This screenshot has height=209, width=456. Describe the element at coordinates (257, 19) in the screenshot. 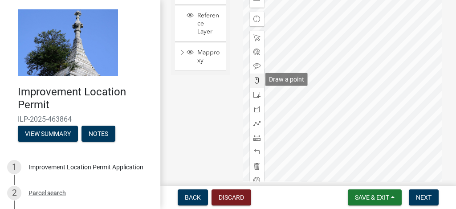

I see `div: Find my location` at that location.